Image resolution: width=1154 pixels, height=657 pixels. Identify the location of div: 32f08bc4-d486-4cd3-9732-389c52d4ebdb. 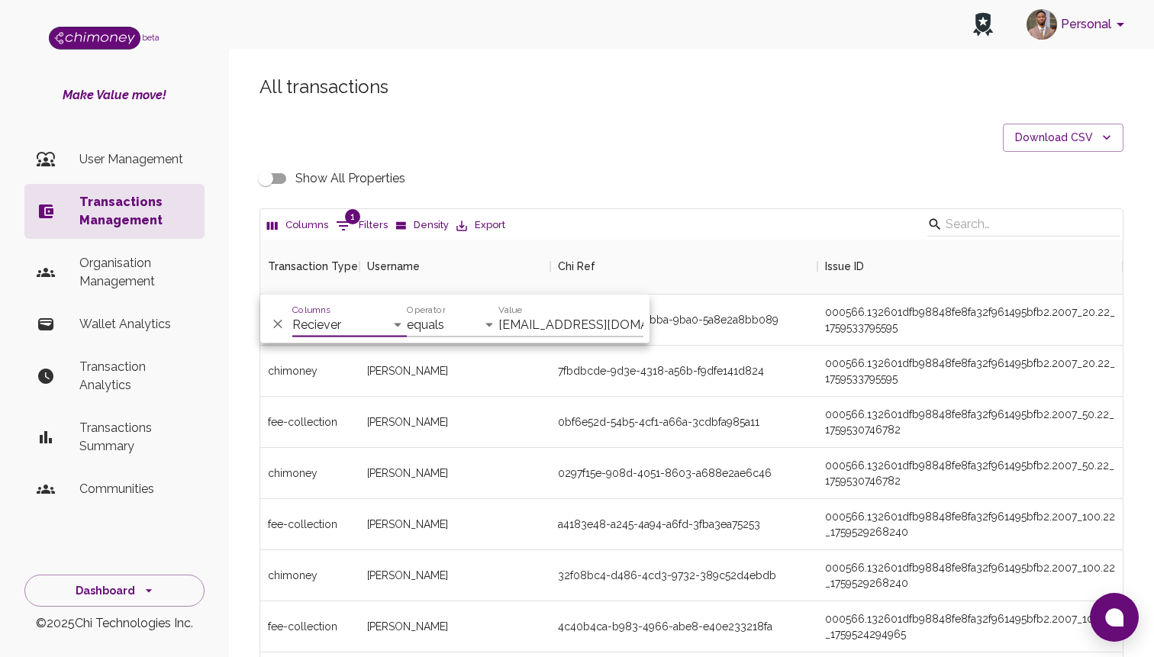
(667, 576).